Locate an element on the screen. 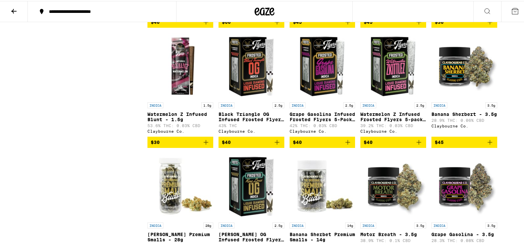 This screenshot has height=244, width=524. p: Black Triangle OG Infused Frosted Flyers 5-Pack - 2.5g is located at coordinates (251, 116).